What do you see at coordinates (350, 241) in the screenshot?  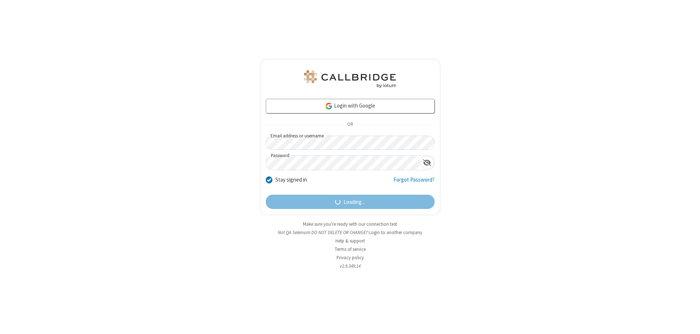 I see `a: Help & support` at bounding box center [350, 241].